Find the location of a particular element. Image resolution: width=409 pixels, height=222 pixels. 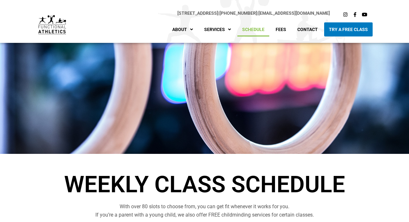

a: default-logo is located at coordinates (52, 25).